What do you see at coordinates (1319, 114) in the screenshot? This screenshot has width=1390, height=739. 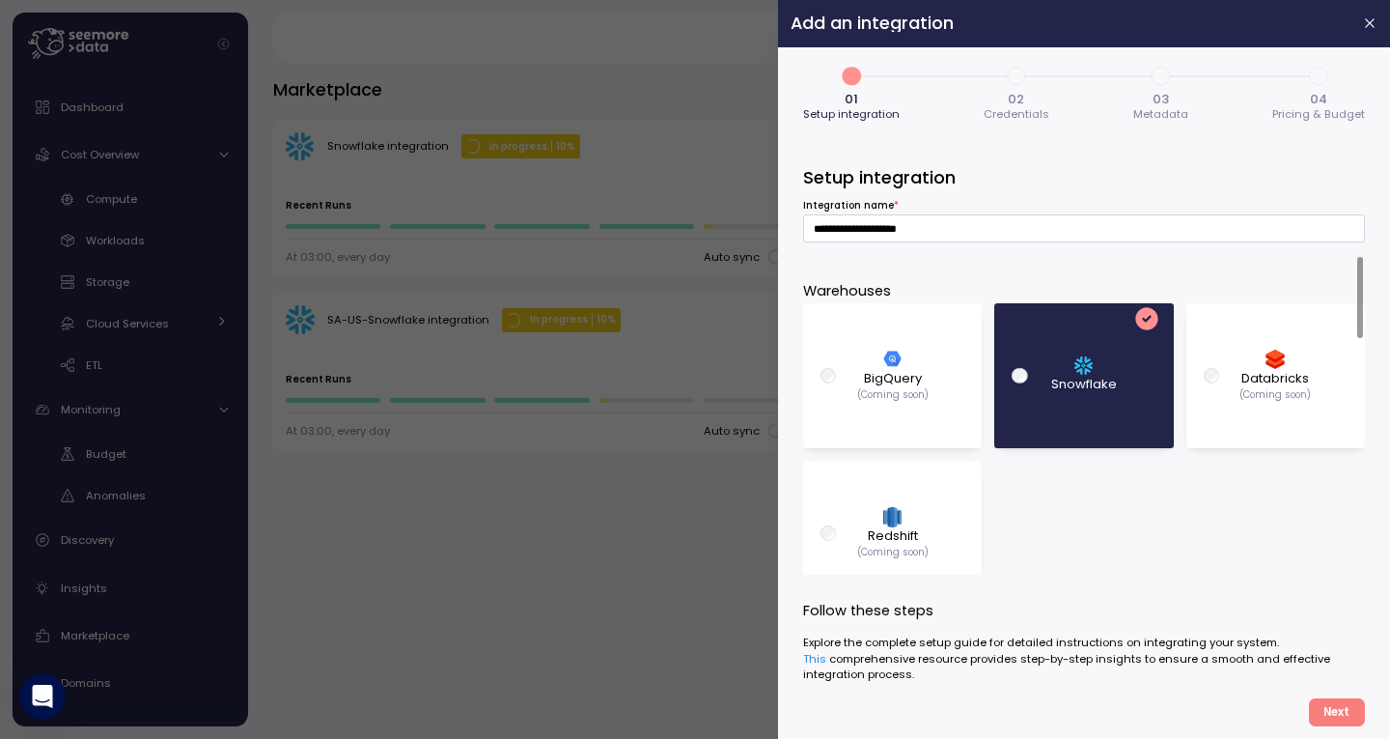 I see `span: Pricing & Budget` at bounding box center [1319, 114].